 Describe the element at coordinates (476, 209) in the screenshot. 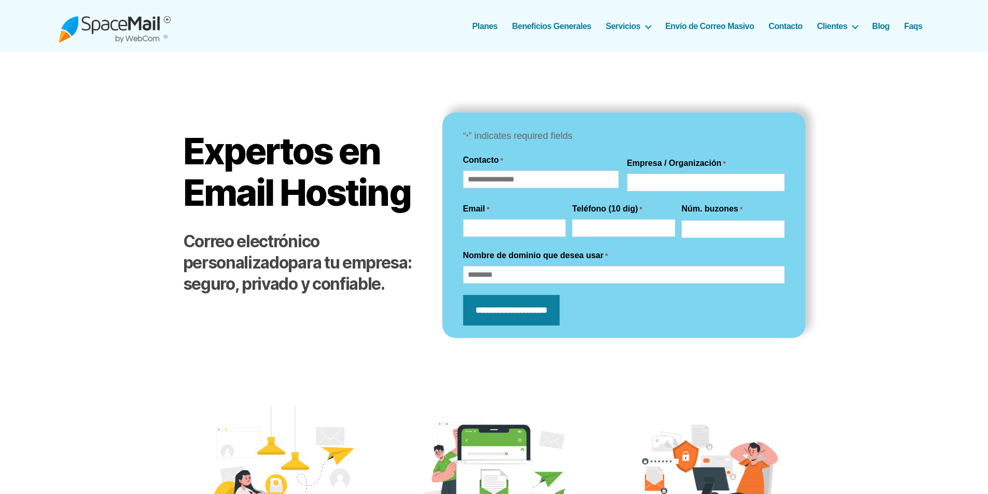

I see `label: Email` at that location.